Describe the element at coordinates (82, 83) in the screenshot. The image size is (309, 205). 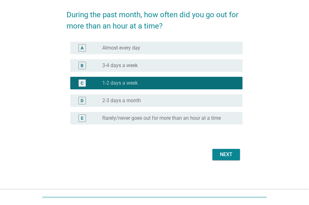
I see `div: C` at that location.